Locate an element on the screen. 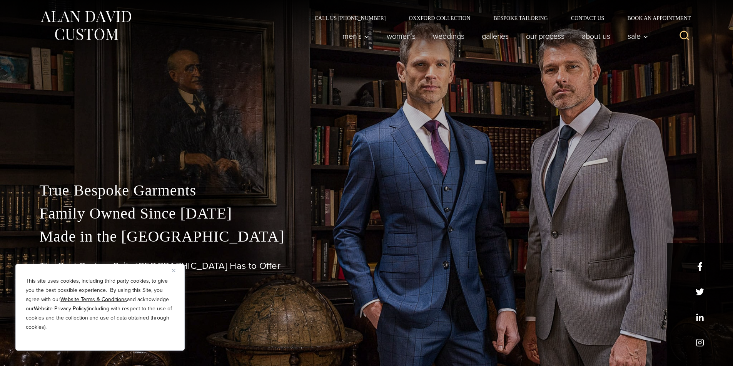 Image resolution: width=733 pixels, height=366 pixels. a: Bespoke Tailoring is located at coordinates (520, 18).